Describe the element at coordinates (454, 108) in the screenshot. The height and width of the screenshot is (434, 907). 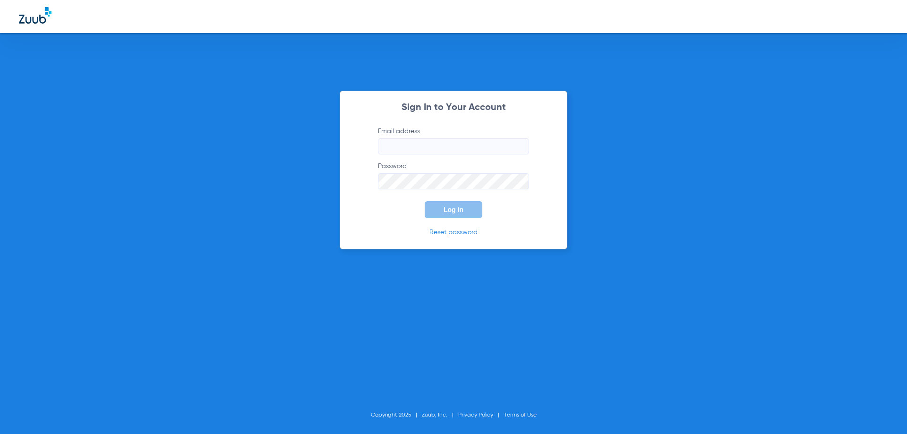
I see `h2: Sign In to Your Account` at that location.